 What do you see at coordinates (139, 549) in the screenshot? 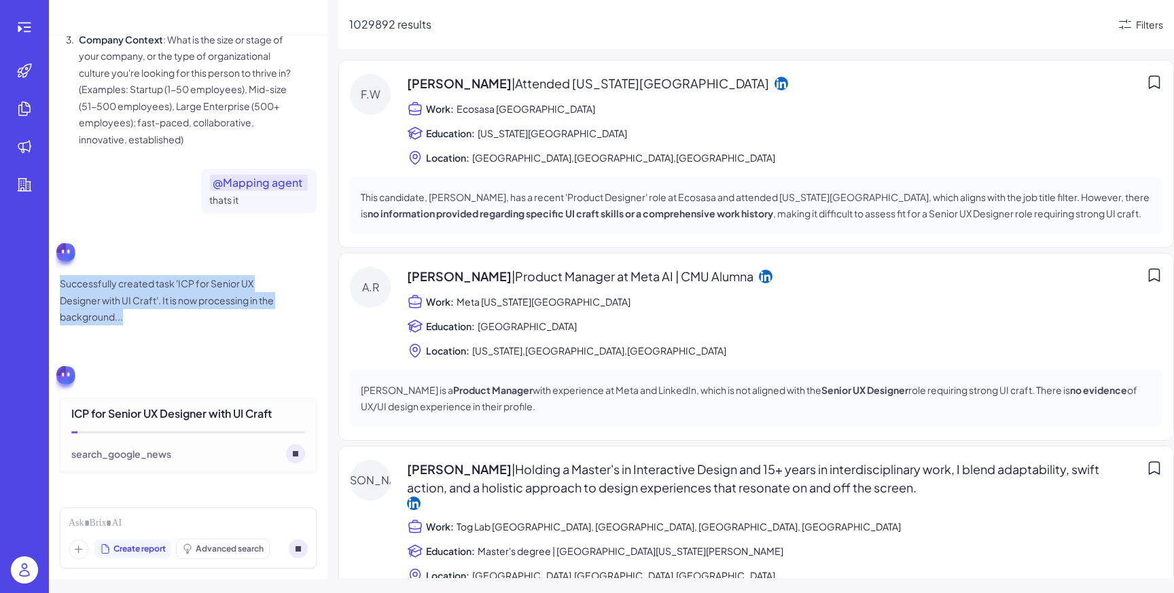
I see `span: Create report` at bounding box center [139, 549].